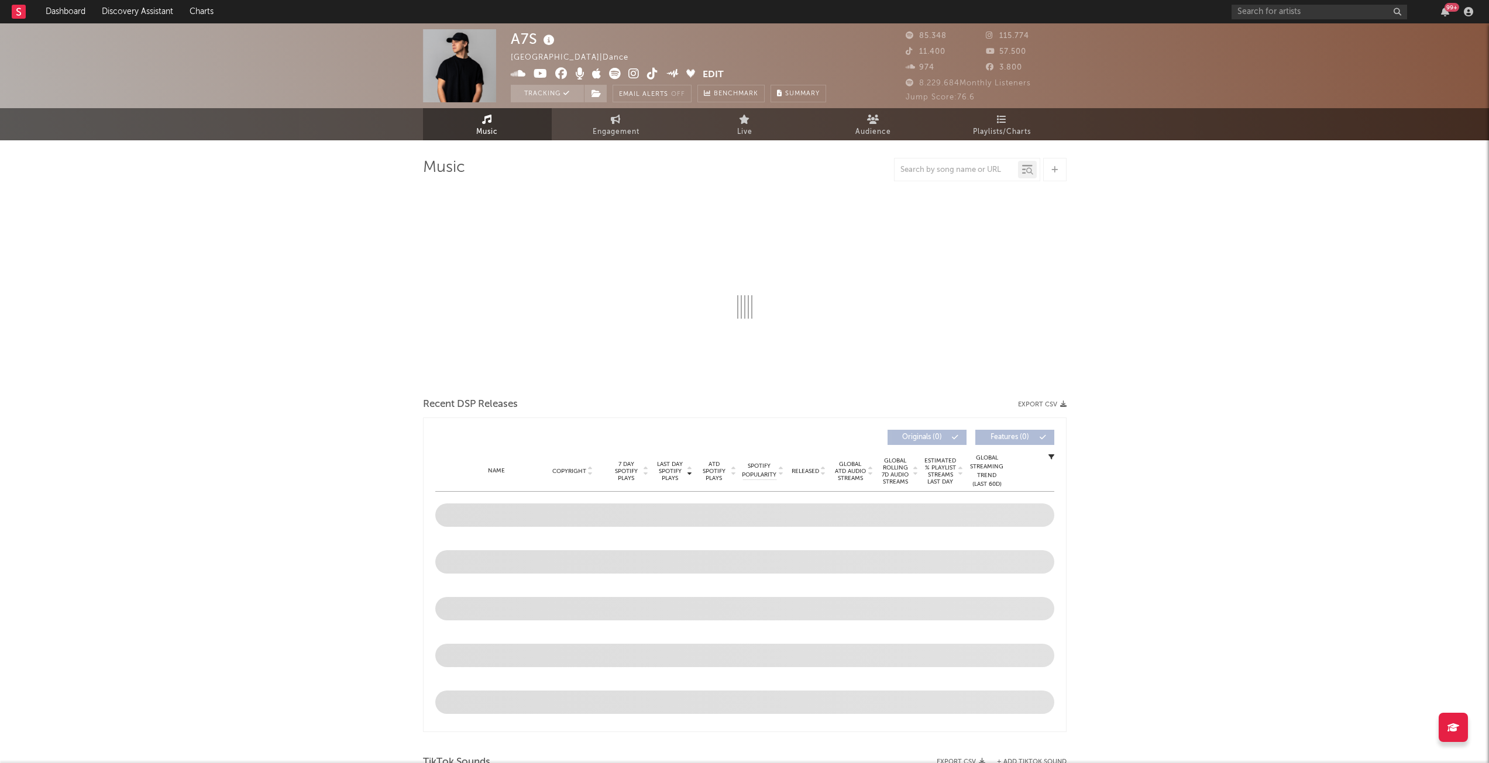 This screenshot has width=1489, height=763. What do you see at coordinates (956, 170) in the screenshot?
I see `input: Search by song name or URL` at bounding box center [956, 170].